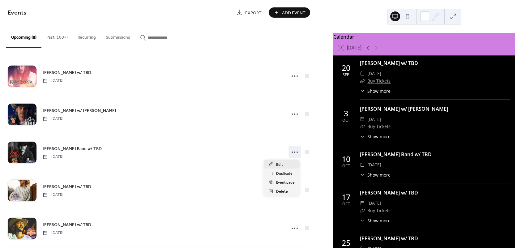  I want to click on button: Past (100+), so click(57, 36).